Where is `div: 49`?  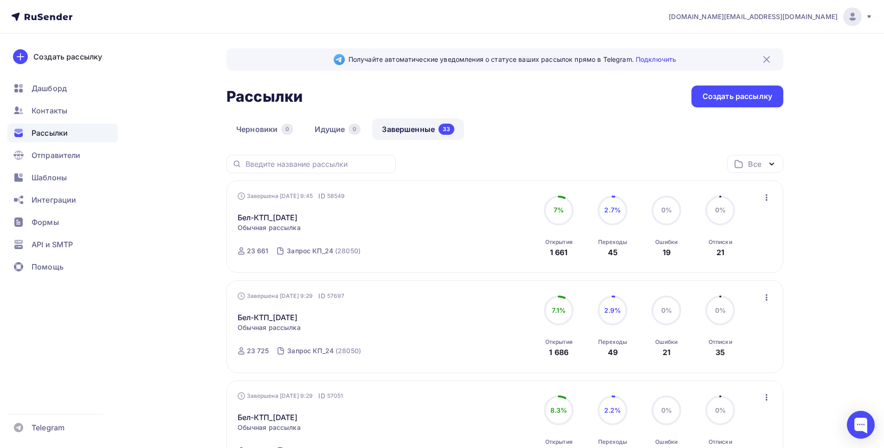 div: 49 is located at coordinates (613, 352).